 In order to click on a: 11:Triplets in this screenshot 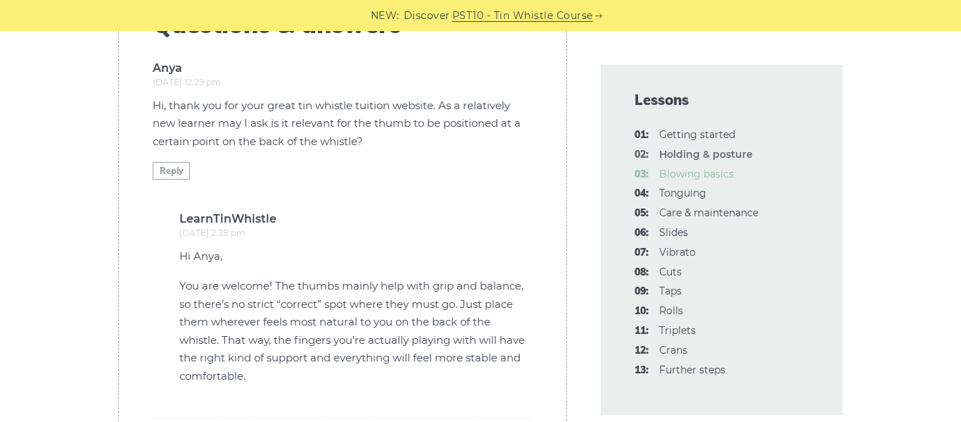, I will do `click(678, 330)`.